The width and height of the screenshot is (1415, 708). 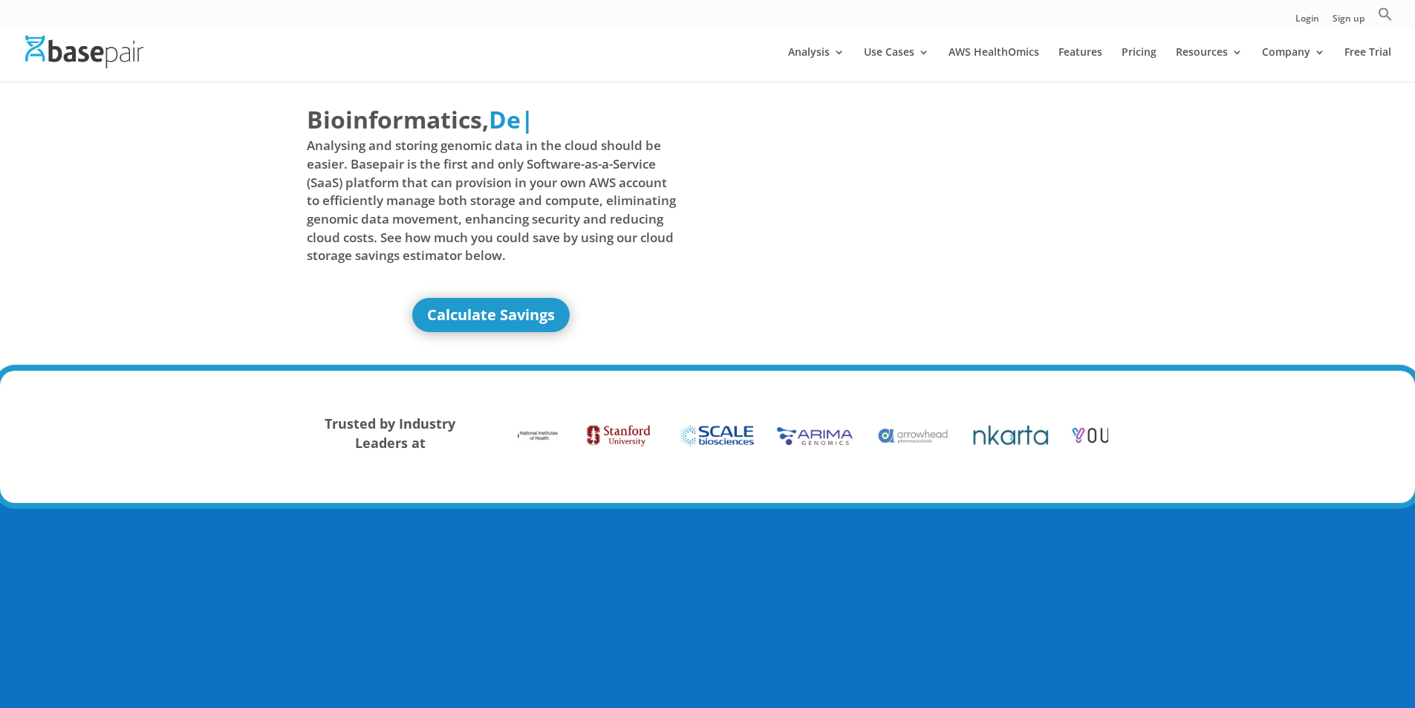 What do you see at coordinates (1348, 22) in the screenshot?
I see `a: Sign up` at bounding box center [1348, 22].